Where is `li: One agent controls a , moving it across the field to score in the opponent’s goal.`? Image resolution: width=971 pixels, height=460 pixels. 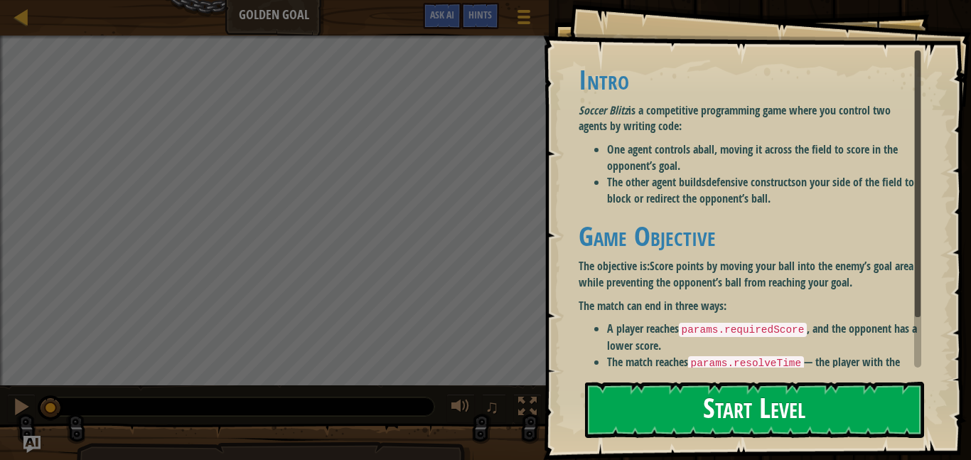 li: One agent controls a , moving it across the field to score in the opponent’s goal. is located at coordinates (764, 158).